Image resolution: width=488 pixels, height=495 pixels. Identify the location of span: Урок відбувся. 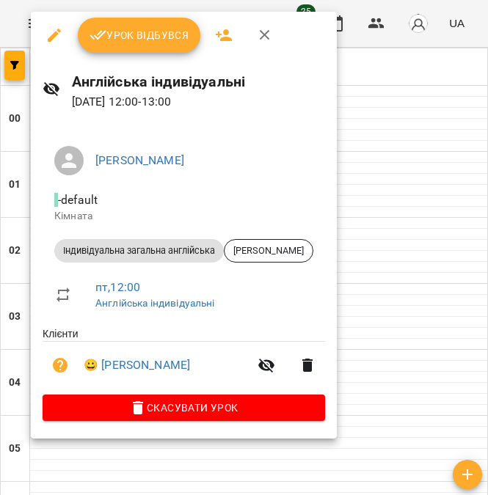
(139, 35).